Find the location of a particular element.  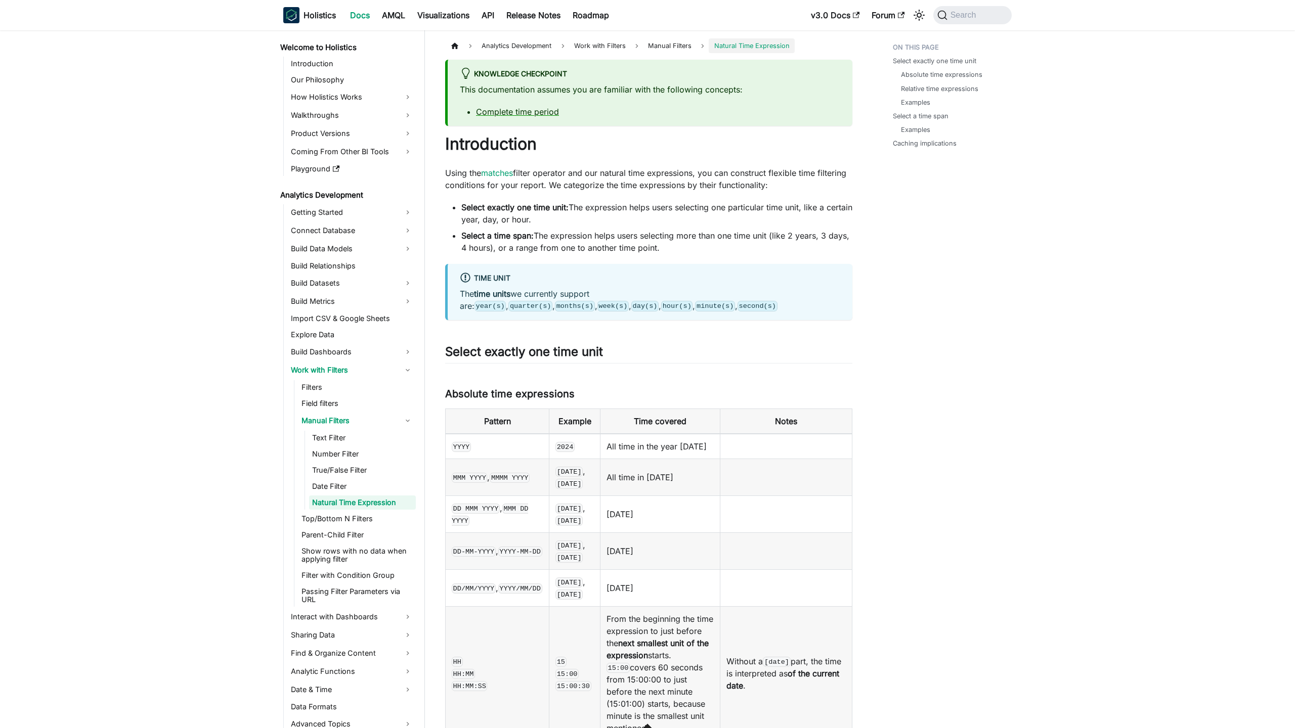

a: True/False Filter is located at coordinates (362, 470).